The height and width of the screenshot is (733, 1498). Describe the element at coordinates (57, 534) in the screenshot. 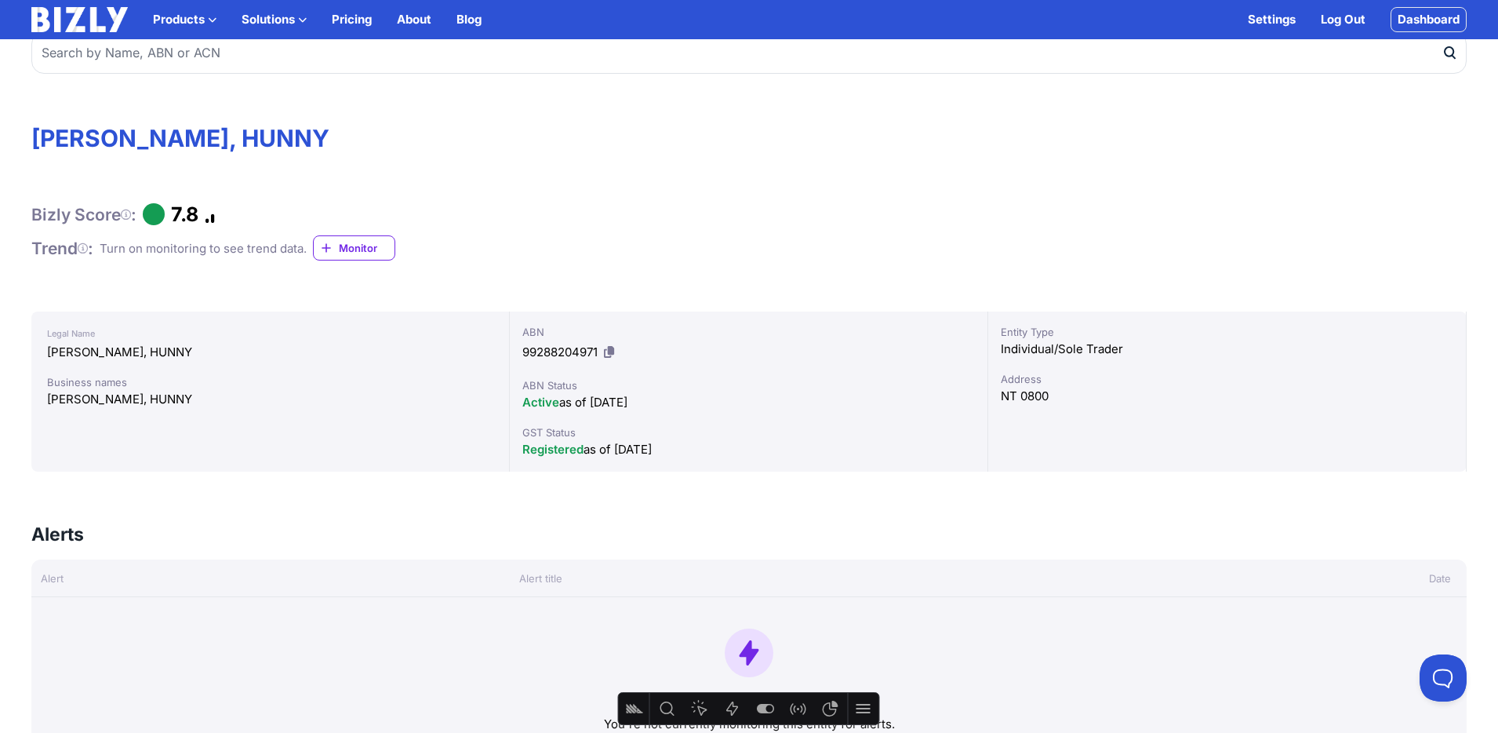

I see `h3: Alerts` at that location.